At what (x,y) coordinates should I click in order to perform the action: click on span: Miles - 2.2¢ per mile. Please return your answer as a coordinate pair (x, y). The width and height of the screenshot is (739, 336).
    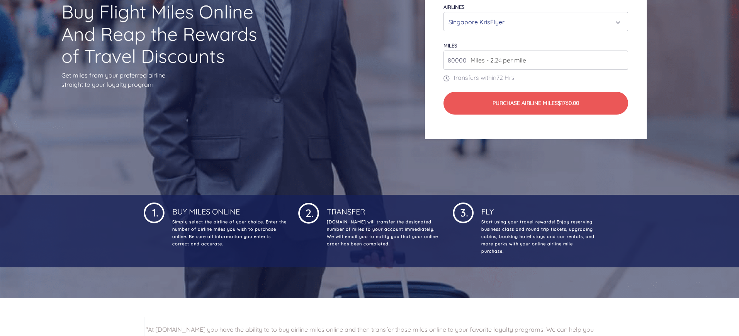
    Looking at the image, I should click on (496, 60).